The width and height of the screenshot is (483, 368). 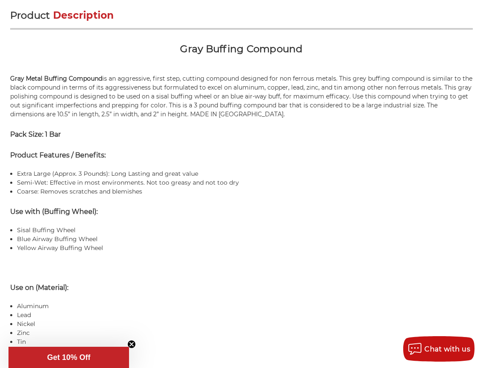 What do you see at coordinates (84, 15) in the screenshot?
I see `span: Description` at bounding box center [84, 15].